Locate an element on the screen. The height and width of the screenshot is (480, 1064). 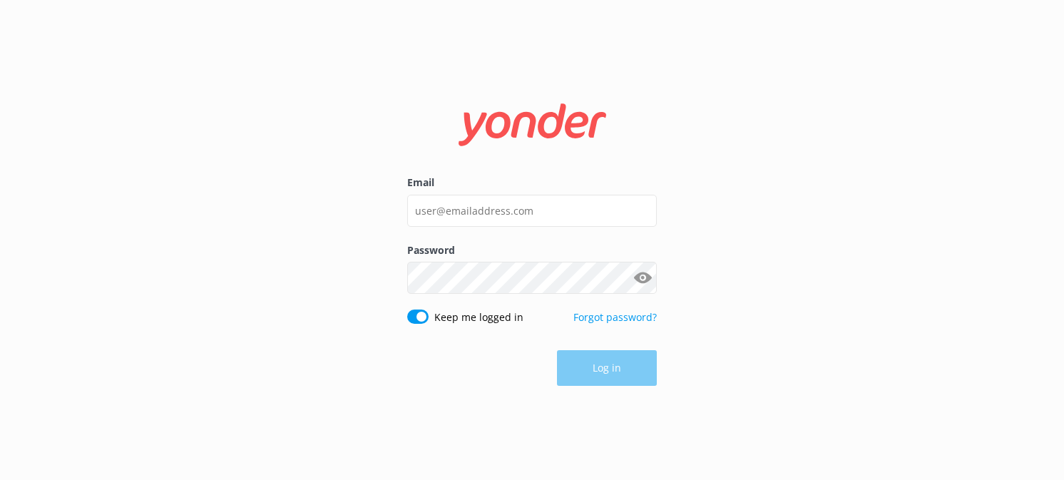
a: Forgot password? is located at coordinates (615, 317).